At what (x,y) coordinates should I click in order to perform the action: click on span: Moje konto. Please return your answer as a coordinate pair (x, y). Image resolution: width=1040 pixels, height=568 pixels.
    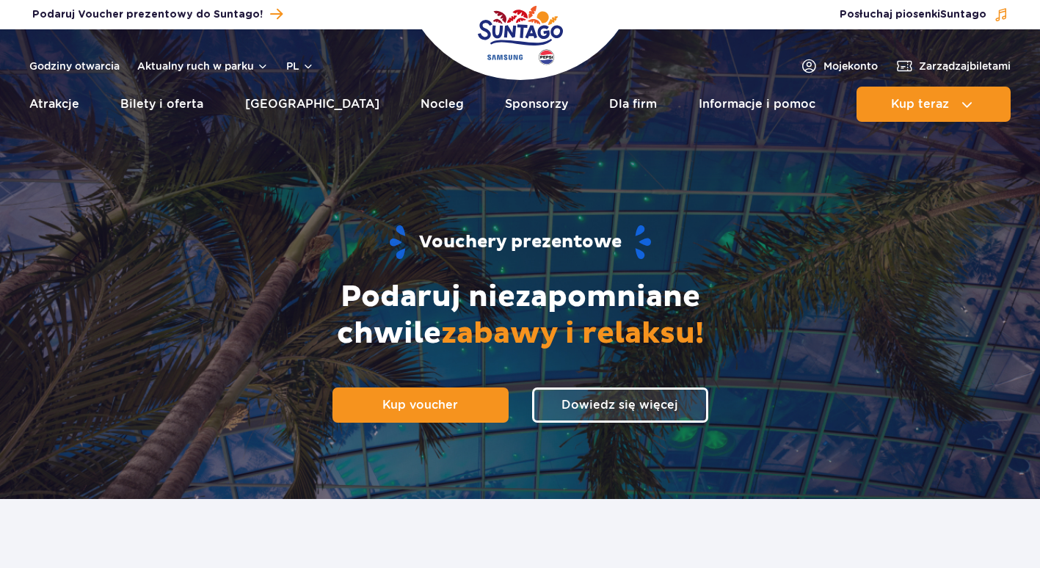
    Looking at the image, I should click on (851, 66).